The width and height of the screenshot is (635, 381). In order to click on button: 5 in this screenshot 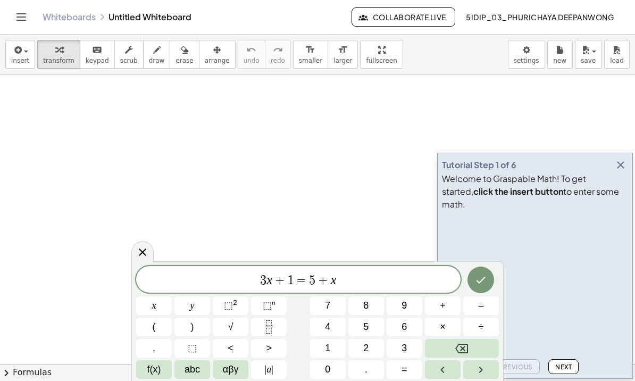, I will do `click(366, 327)`.